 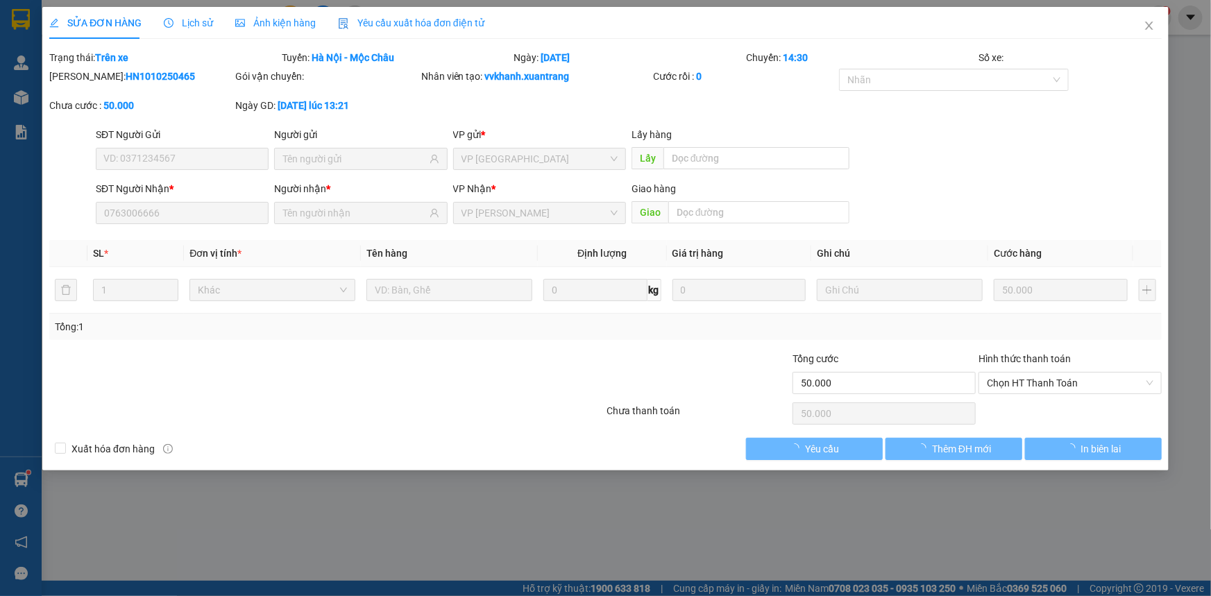 What do you see at coordinates (699, 76) in the screenshot?
I see `b: 0` at bounding box center [699, 76].